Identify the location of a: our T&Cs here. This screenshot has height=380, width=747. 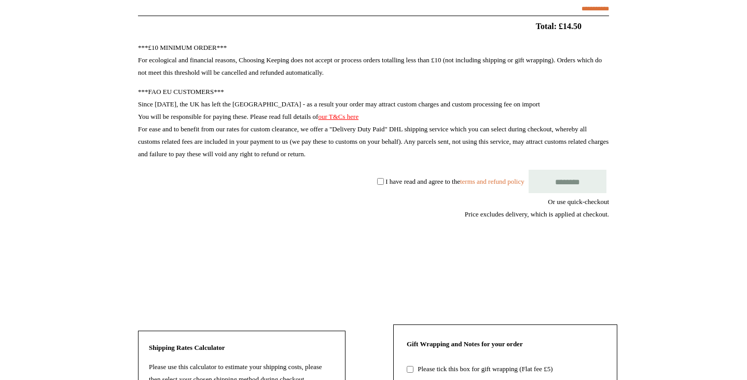
(338, 116).